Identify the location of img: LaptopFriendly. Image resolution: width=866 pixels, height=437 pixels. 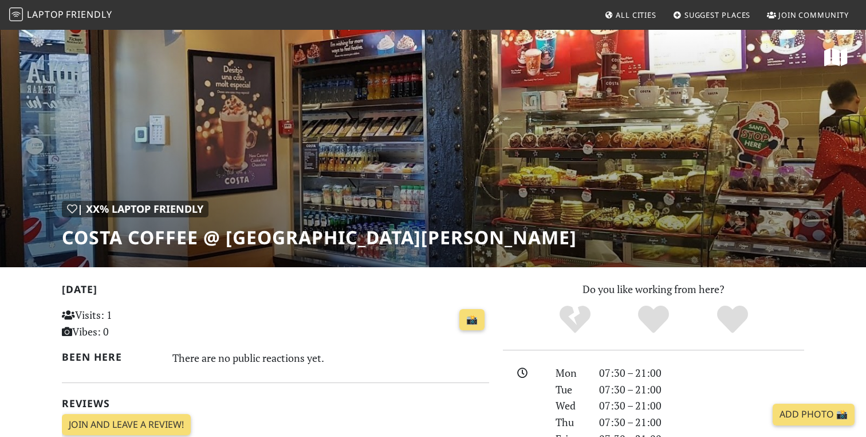
(16, 14).